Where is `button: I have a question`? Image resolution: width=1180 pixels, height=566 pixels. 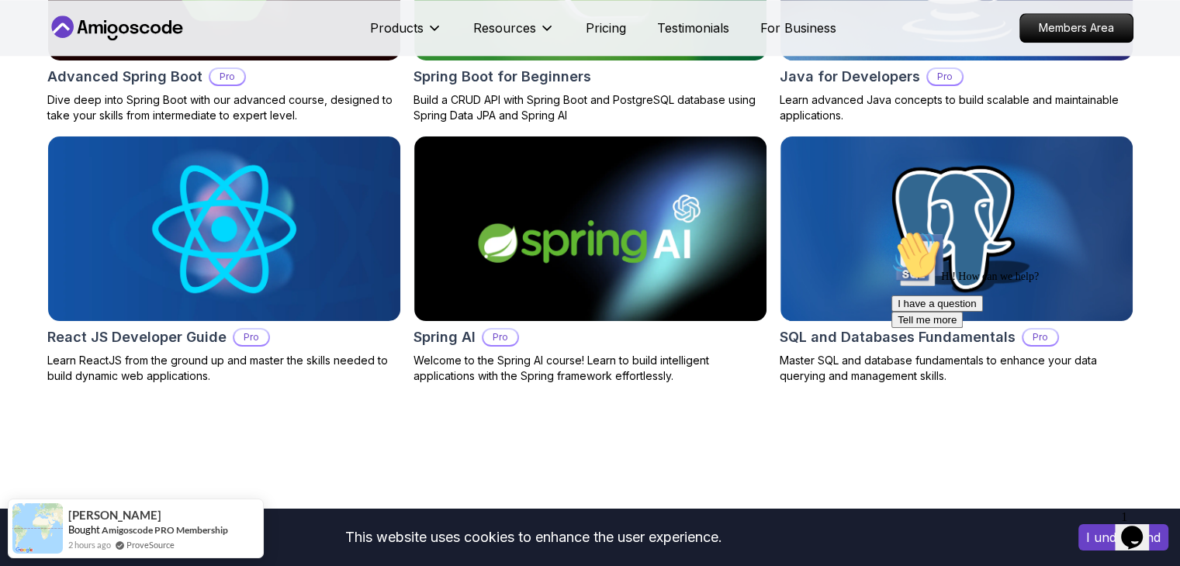 button: I have a question is located at coordinates (52, 79).